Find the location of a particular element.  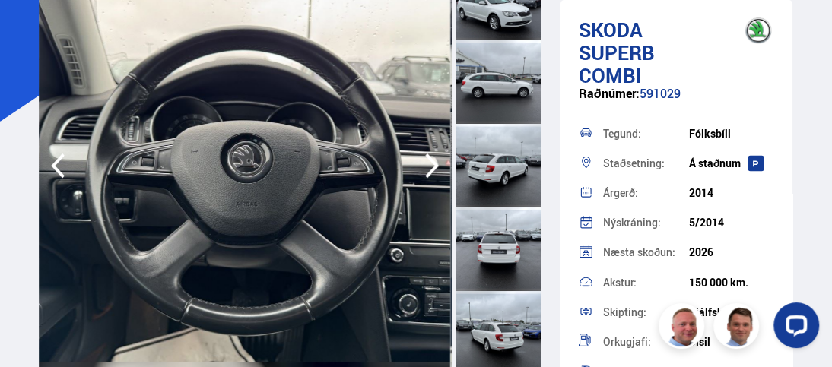

div: 5/2014 is located at coordinates (732, 223).